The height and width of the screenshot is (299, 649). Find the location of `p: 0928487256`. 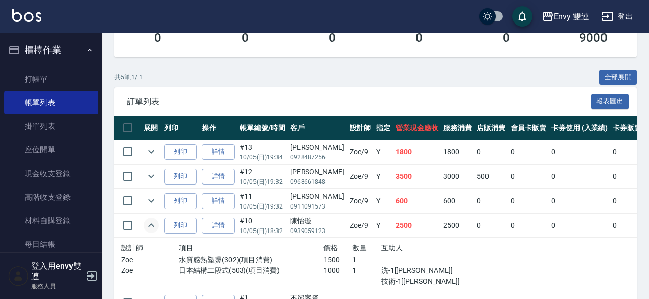

p: 0928487256 is located at coordinates (317, 157).